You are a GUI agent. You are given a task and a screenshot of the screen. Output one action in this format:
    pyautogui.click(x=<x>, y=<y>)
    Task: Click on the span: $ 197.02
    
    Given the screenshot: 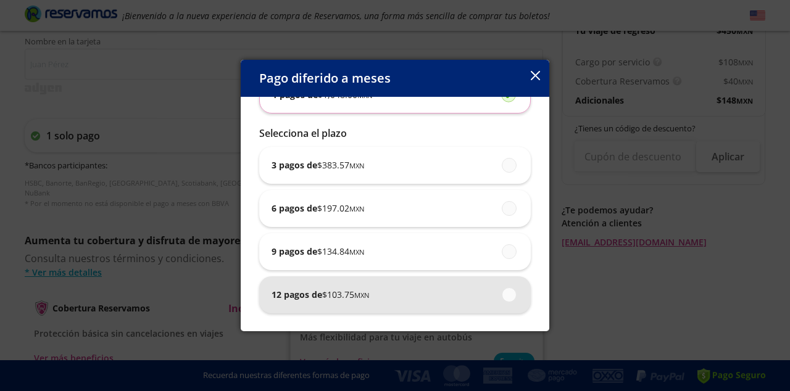 What is the action you would take?
    pyautogui.click(x=341, y=208)
    